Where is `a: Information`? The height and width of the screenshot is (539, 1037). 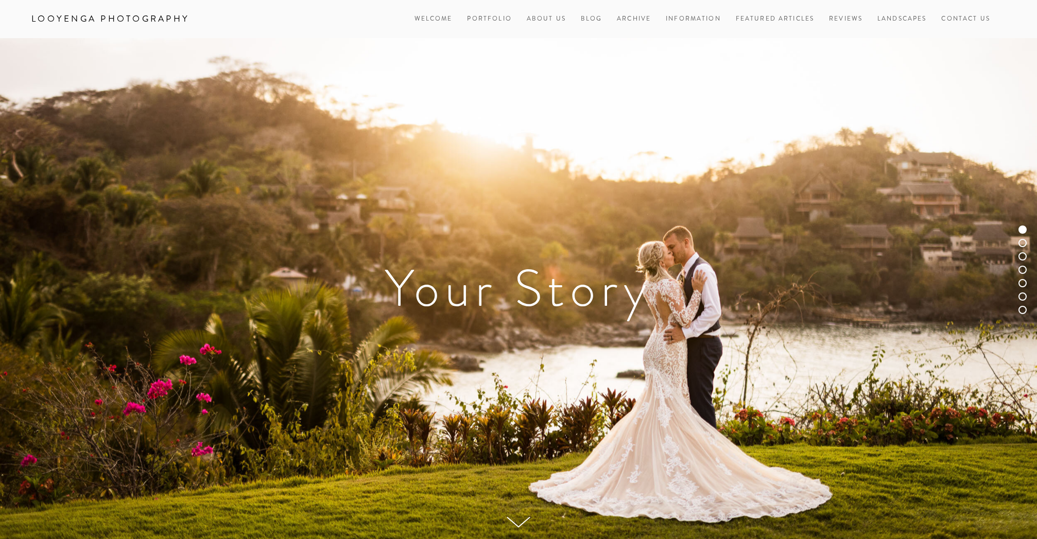
a: Information is located at coordinates (693, 19).